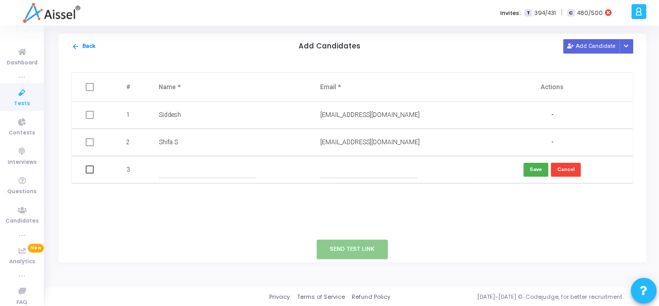  Describe the element at coordinates (330, 46) in the screenshot. I see `h5: Add Candidates` at that location.